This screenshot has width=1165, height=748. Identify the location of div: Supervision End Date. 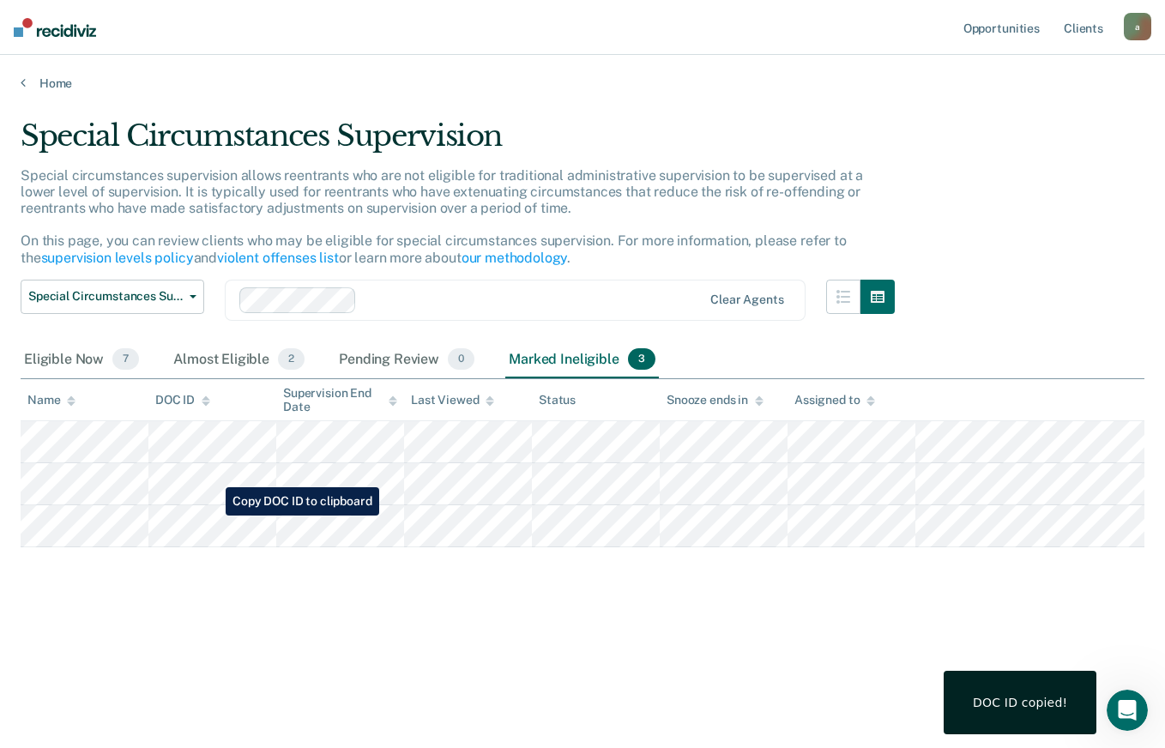
(340, 401).